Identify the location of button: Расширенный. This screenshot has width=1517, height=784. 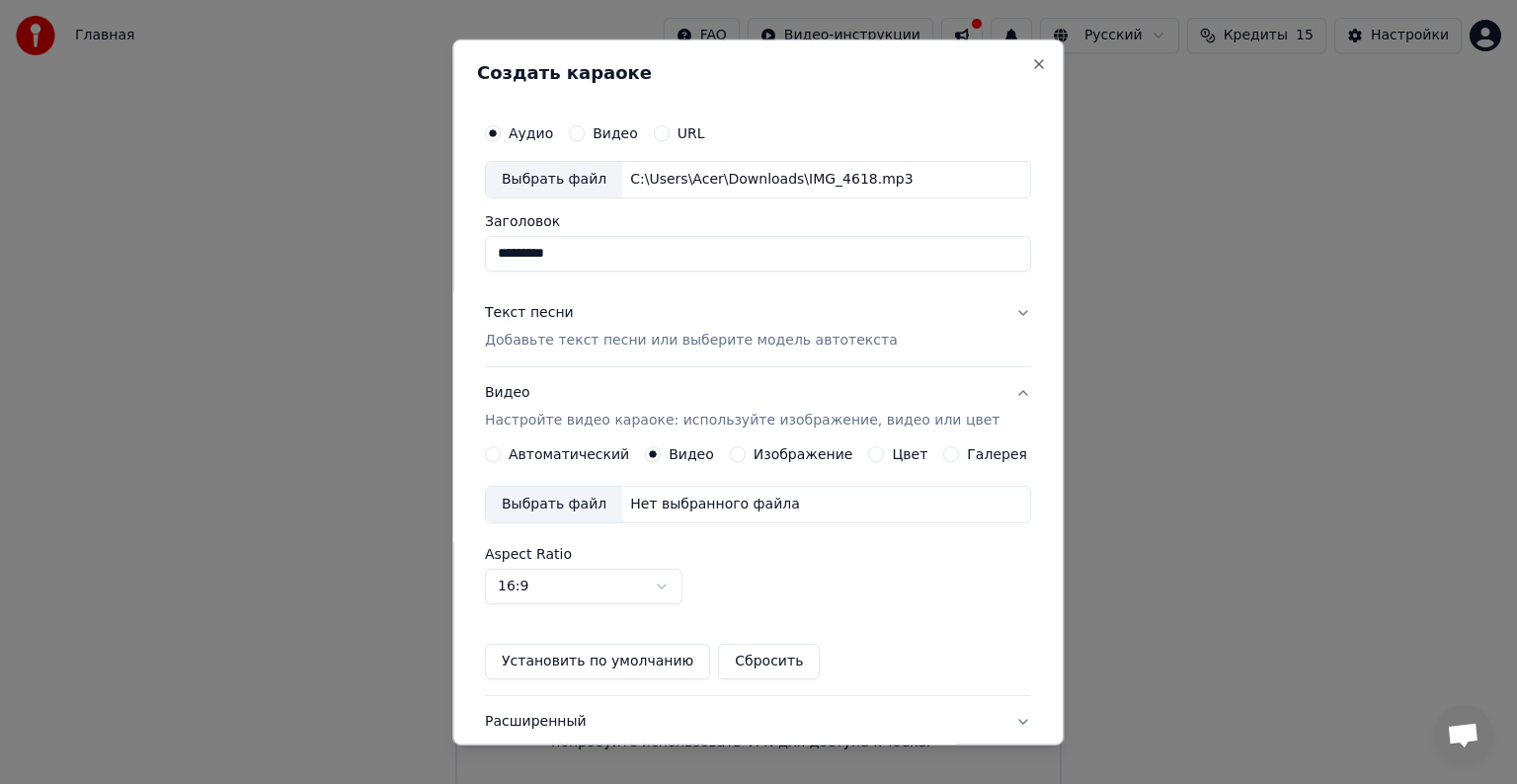
(758, 721).